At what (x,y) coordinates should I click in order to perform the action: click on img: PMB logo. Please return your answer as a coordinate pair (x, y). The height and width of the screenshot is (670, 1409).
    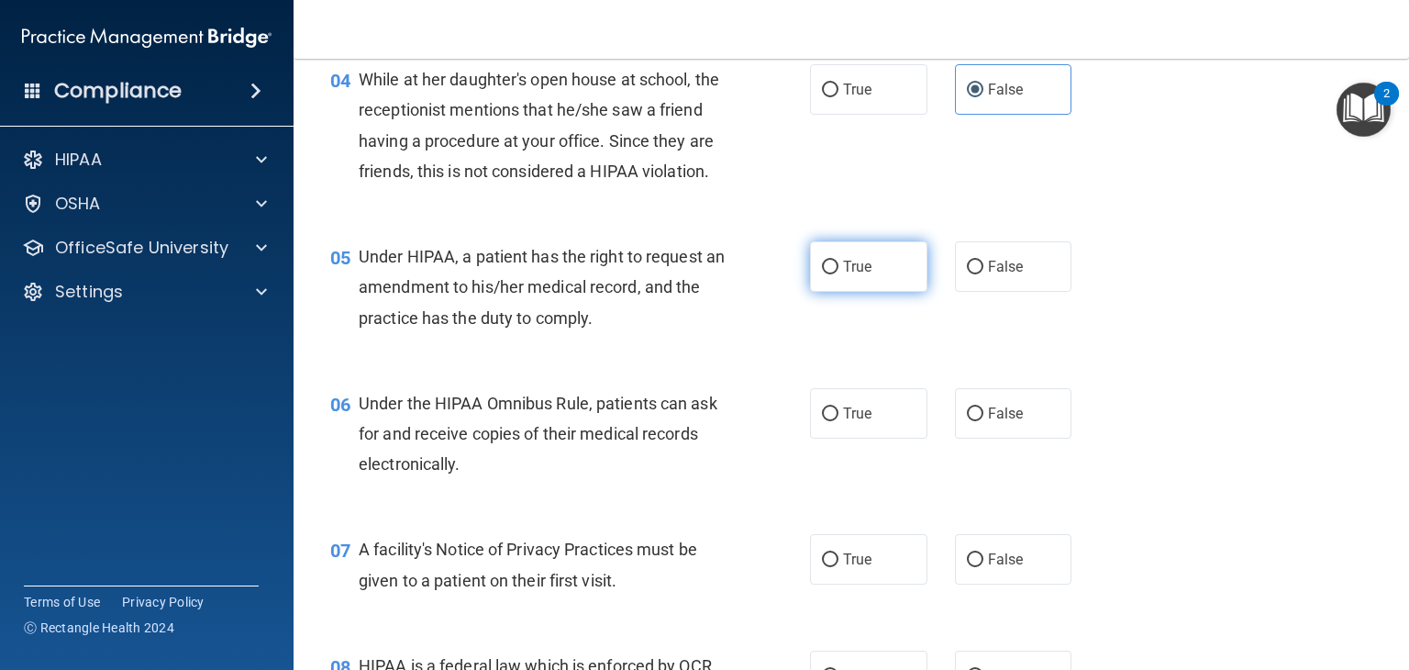
    Looking at the image, I should click on (147, 38).